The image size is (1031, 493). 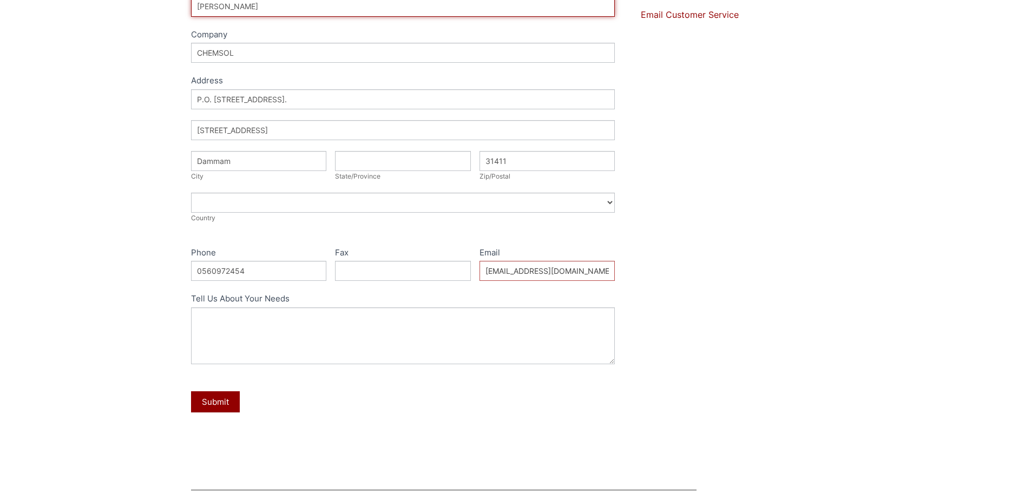 What do you see at coordinates (403, 35) in the screenshot?
I see `label: Company` at bounding box center [403, 35].